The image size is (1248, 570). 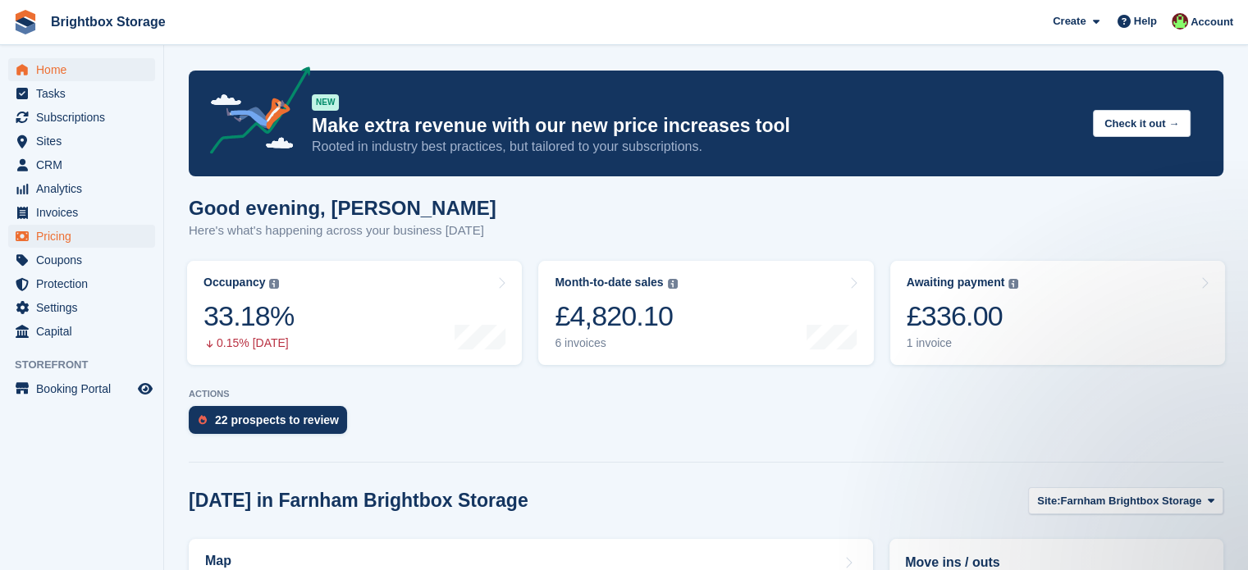 I want to click on p: Make extra revenue with our new price increases tool, so click(x=696, y=126).